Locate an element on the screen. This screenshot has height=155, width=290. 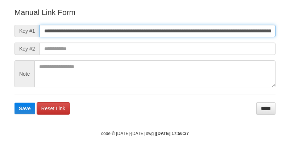
button: Save is located at coordinates (25, 108).